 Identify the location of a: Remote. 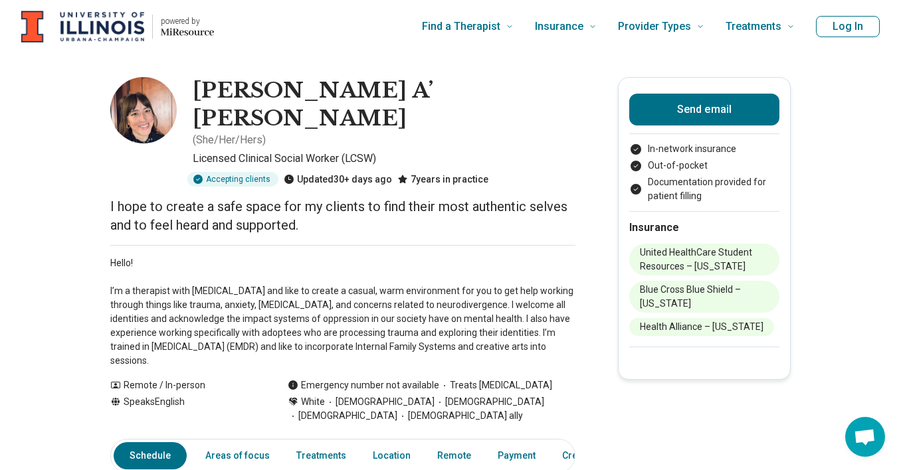
(454, 456).